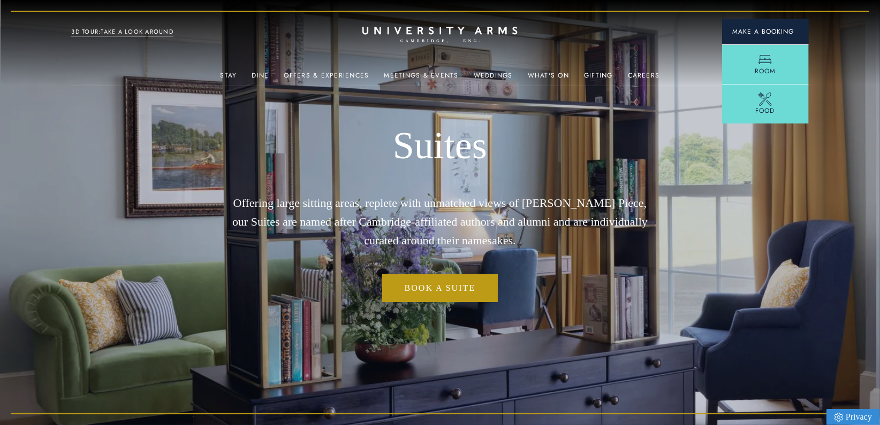  I want to click on h1: Suites, so click(440, 146).